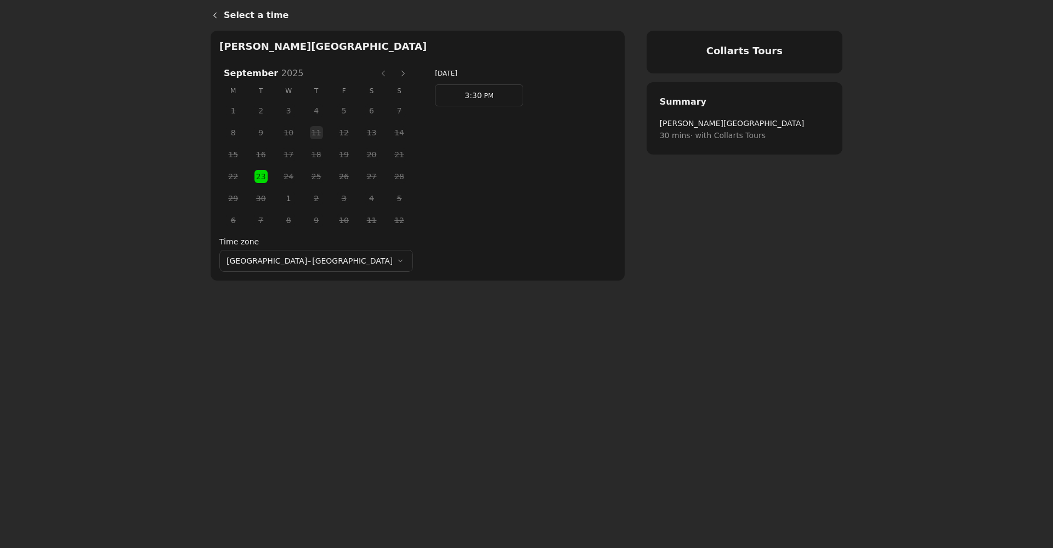 Image resolution: width=1053 pixels, height=548 pixels. Describe the element at coordinates (399, 177) in the screenshot. I see `span: 28` at that location.